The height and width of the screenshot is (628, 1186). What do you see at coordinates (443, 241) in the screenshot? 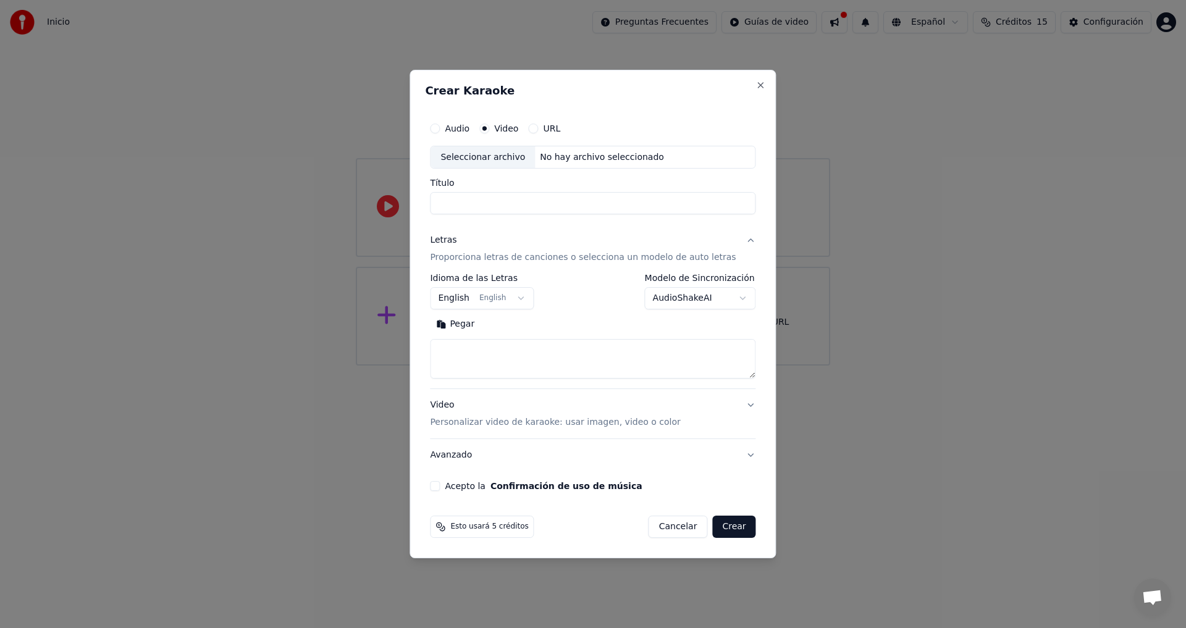
I see `div: Letras` at bounding box center [443, 241].